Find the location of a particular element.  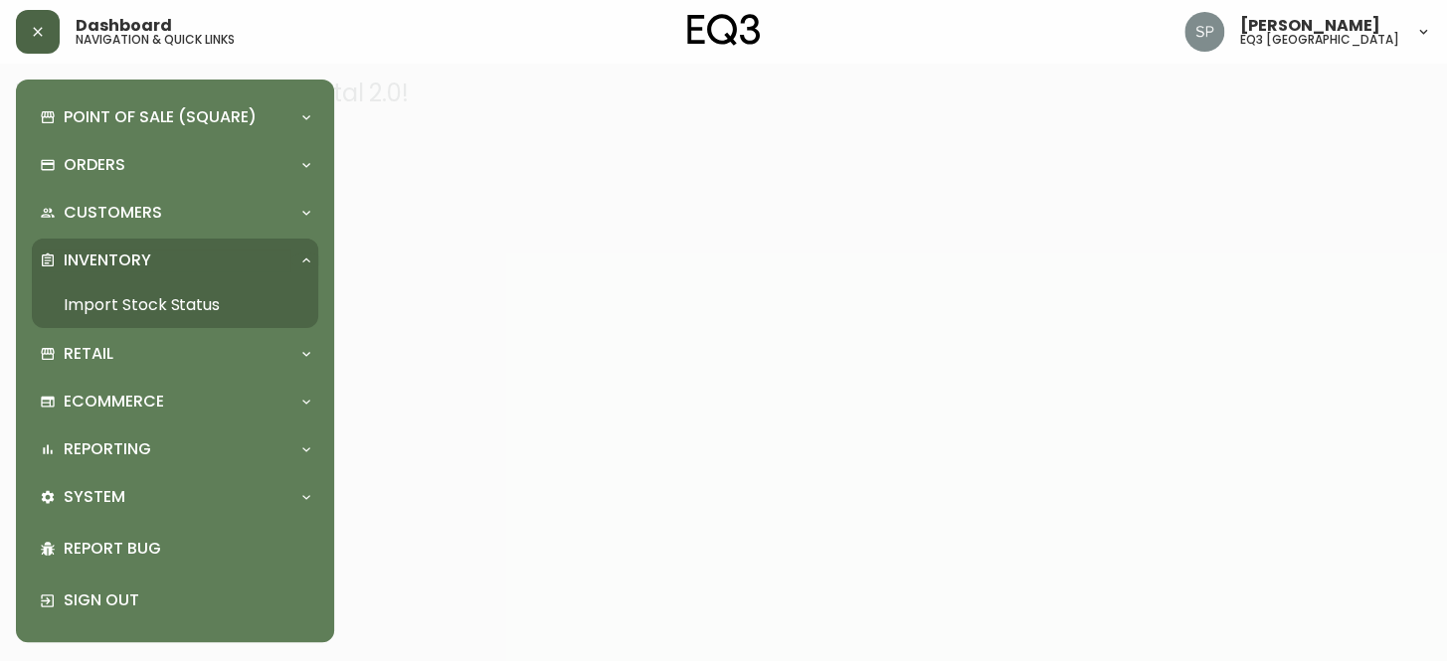

div: Sign Out is located at coordinates (175, 601).